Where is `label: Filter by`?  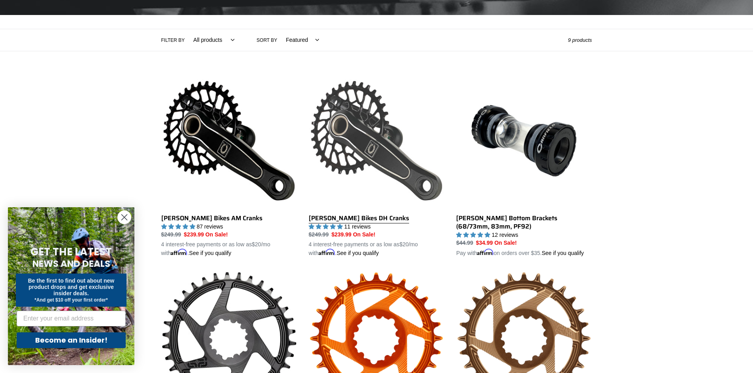 label: Filter by is located at coordinates (173, 40).